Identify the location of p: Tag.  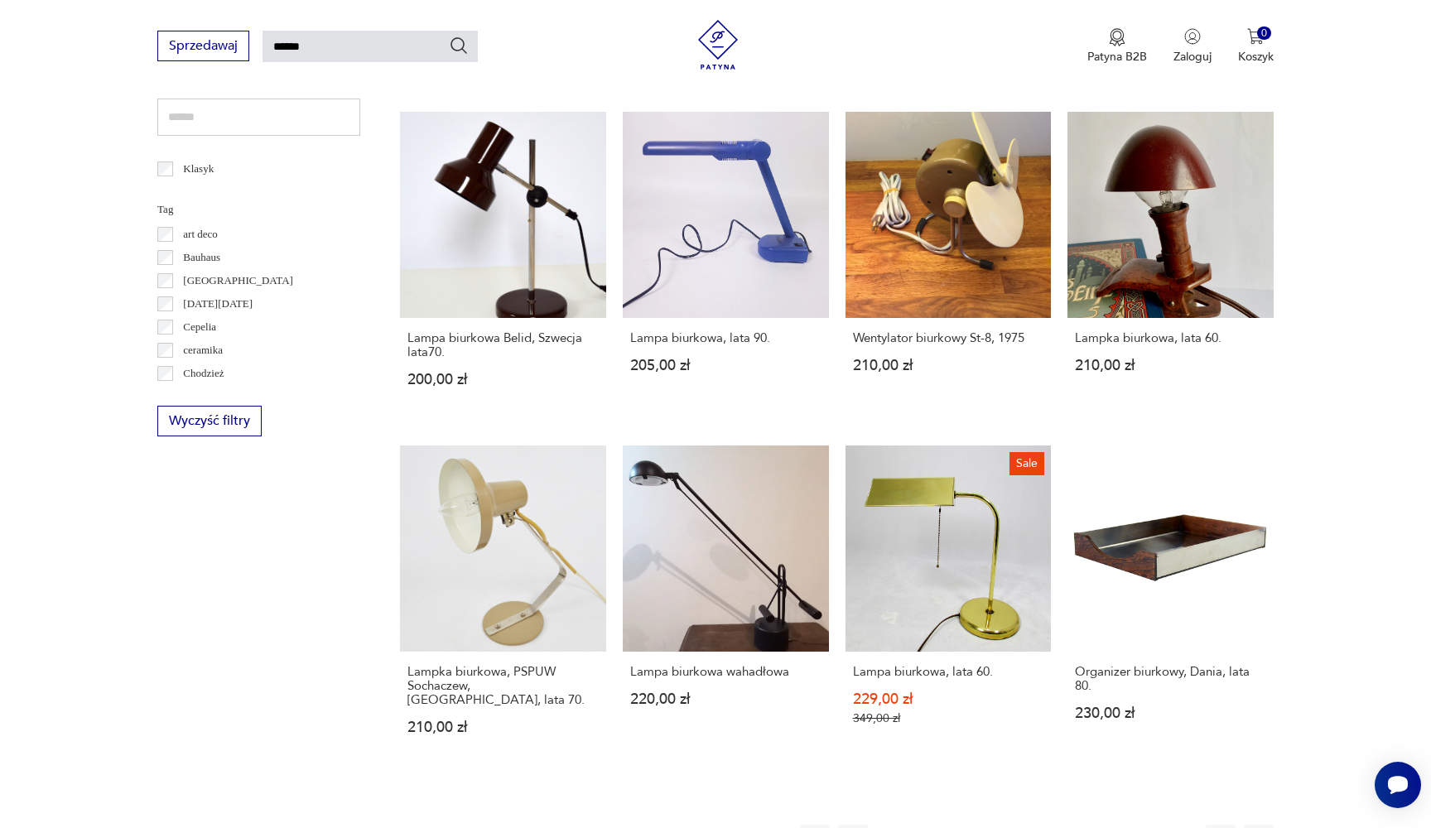
(258, 210).